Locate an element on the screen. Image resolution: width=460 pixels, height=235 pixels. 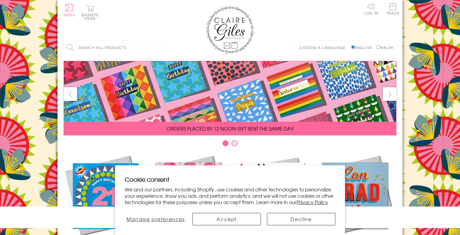
button: Carousel Page 1 (Current Slide) is located at coordinates (226, 143).